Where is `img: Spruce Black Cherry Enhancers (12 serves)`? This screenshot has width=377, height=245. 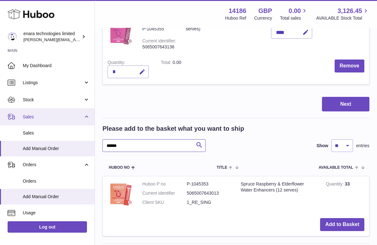
img: Spruce Black Cherry Enhancers (12 serves) is located at coordinates (120, 33).